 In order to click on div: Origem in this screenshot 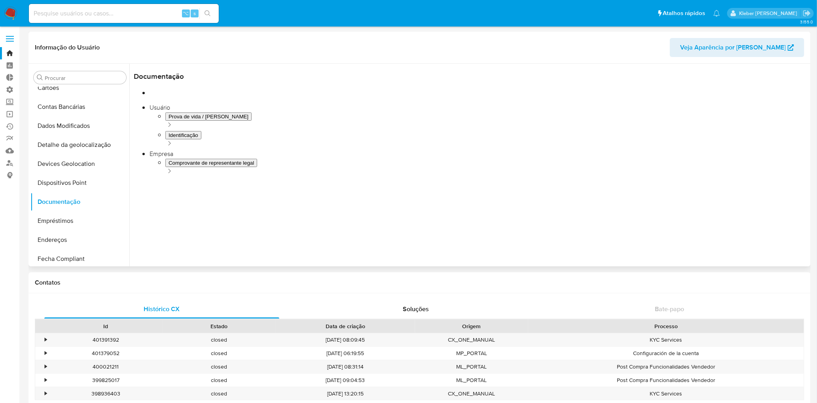, I will do `click(472, 326)`.